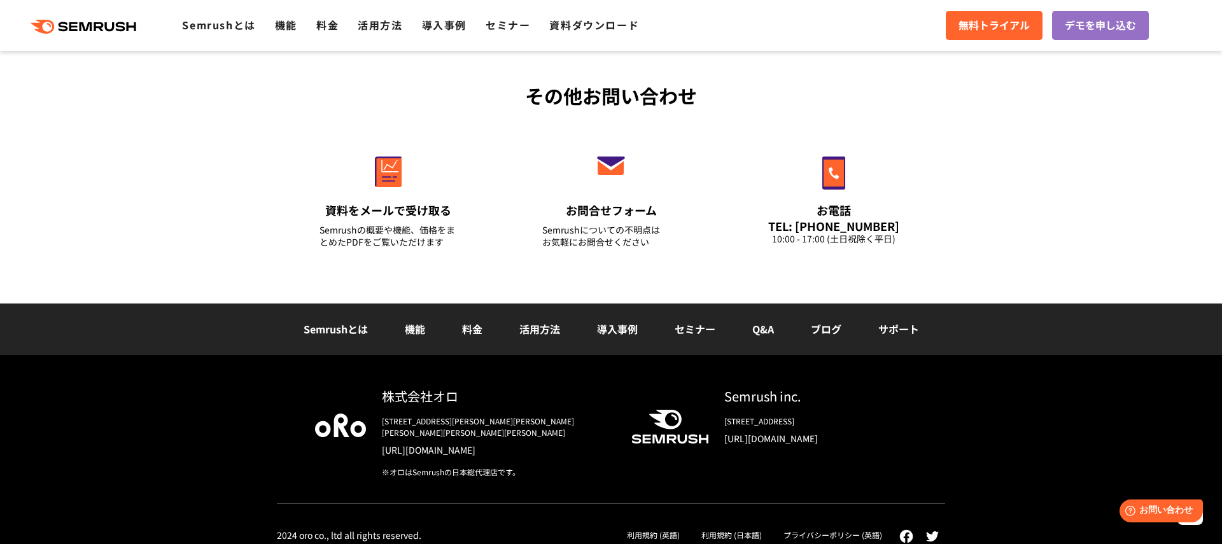 This screenshot has width=1222, height=544. Describe the element at coordinates (497, 396) in the screenshot. I see `div: 株式会社オロ` at that location.